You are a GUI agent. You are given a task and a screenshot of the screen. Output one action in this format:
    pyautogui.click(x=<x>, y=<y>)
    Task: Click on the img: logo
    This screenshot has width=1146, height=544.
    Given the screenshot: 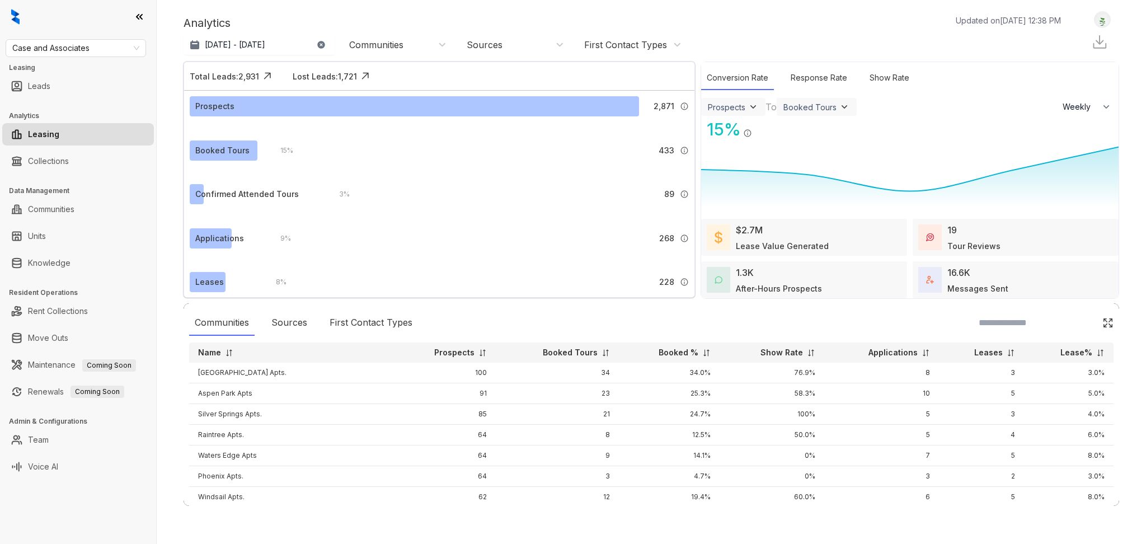 What is the action you would take?
    pyautogui.click(x=15, y=17)
    